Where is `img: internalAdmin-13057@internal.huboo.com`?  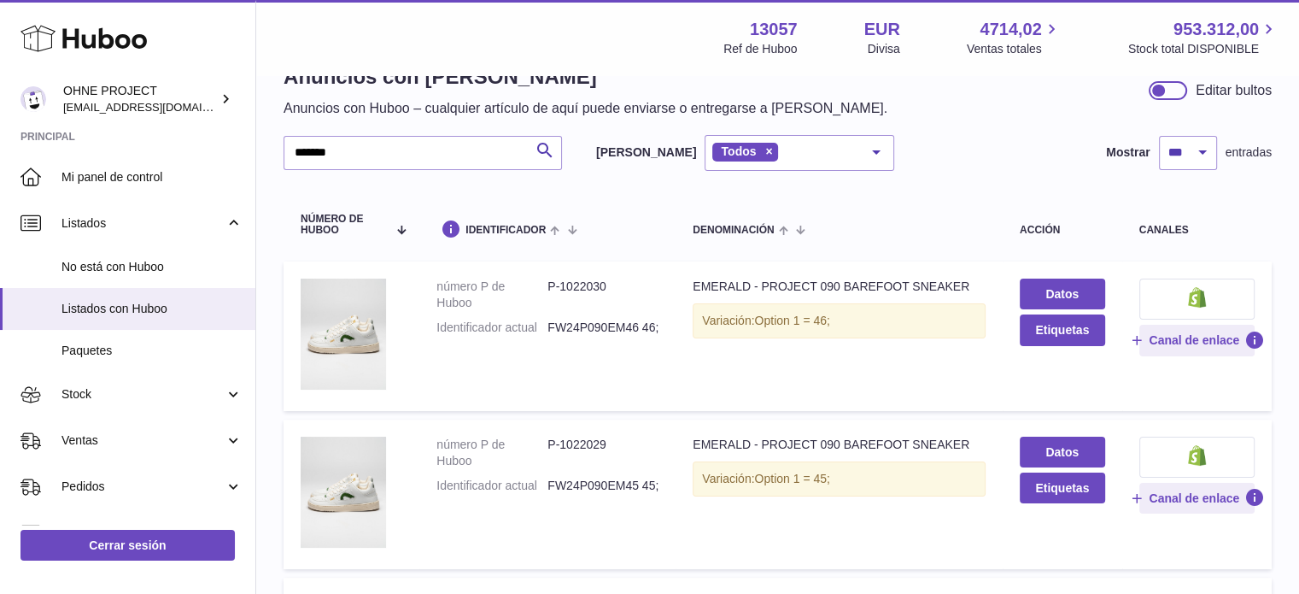
img: internalAdmin-13057@internal.huboo.com is located at coordinates (33, 99).